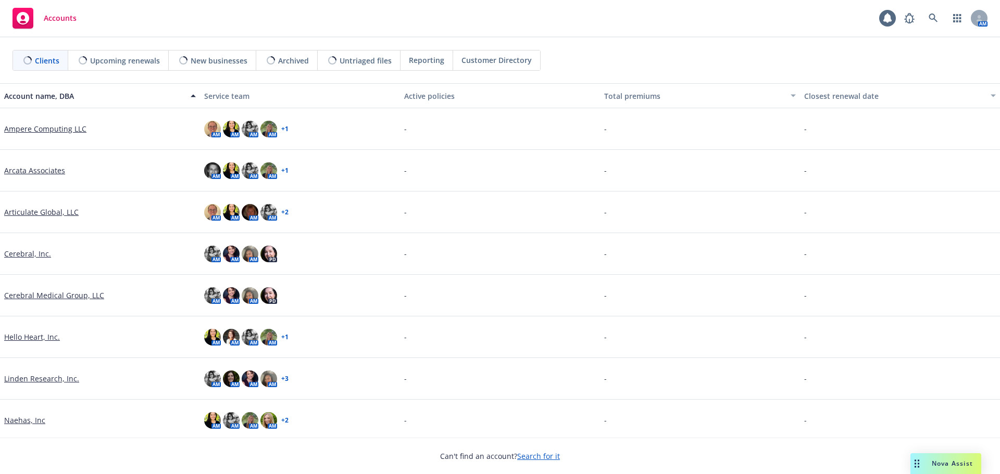  Describe the element at coordinates (60, 18) in the screenshot. I see `span: Accounts` at that location.